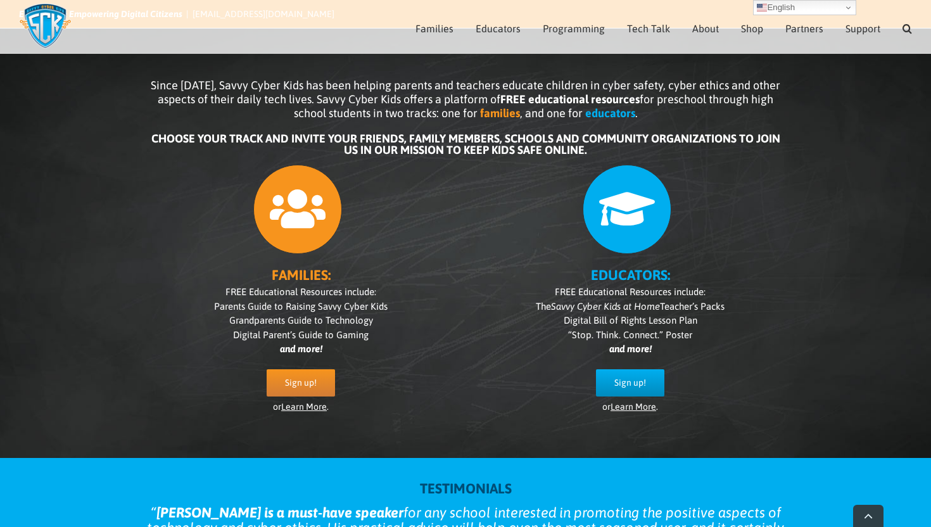  What do you see at coordinates (630, 306) in the screenshot?
I see `span: The Teacher’s Packs` at bounding box center [630, 306].